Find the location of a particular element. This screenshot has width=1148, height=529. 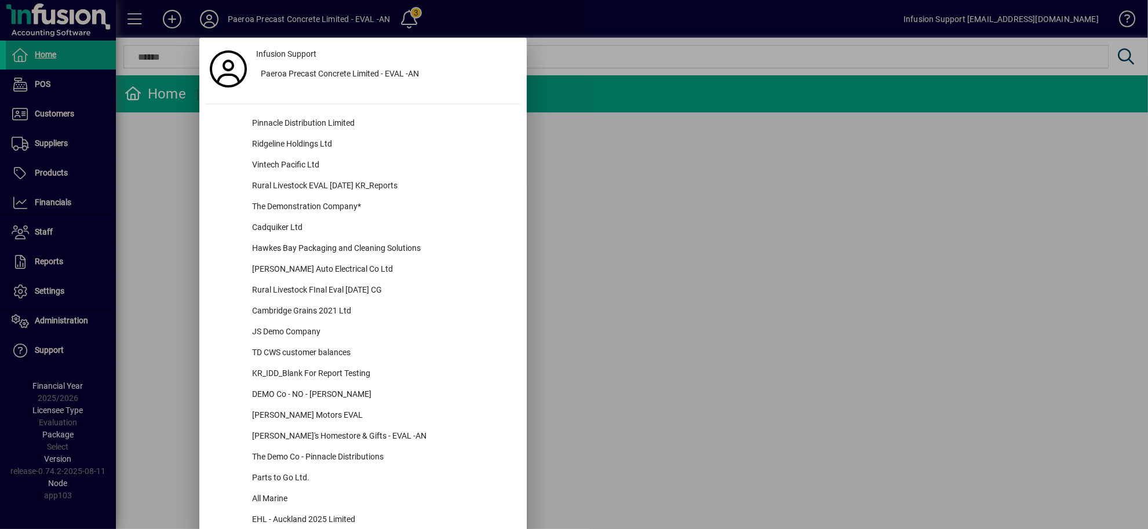

div: KR_IDD_Blank For Report Testing is located at coordinates (382, 374).